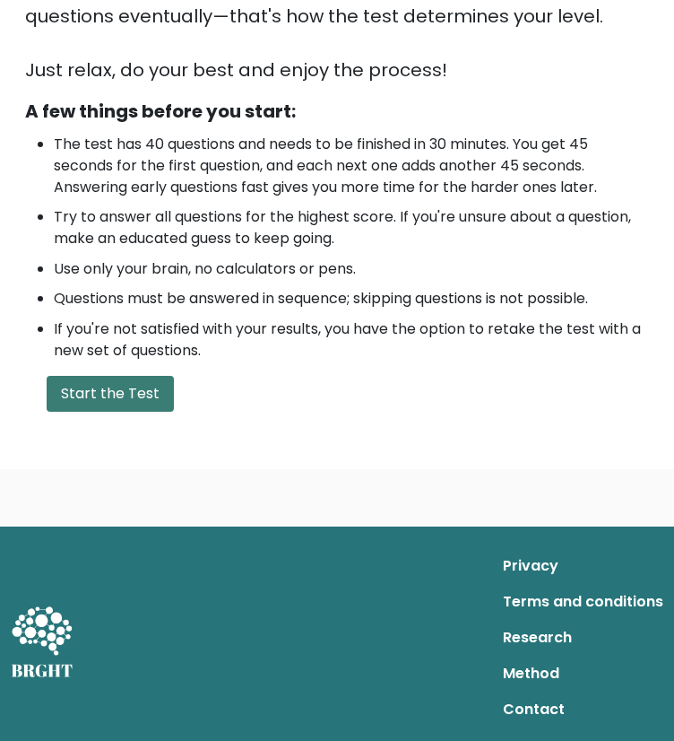 The height and width of the screenshot is (741, 674). Describe the element at coordinates (352, 166) in the screenshot. I see `li: The test has 40 questions and needs to be finished in 30 minutes. You get 45 seconds for the firs...` at that location.